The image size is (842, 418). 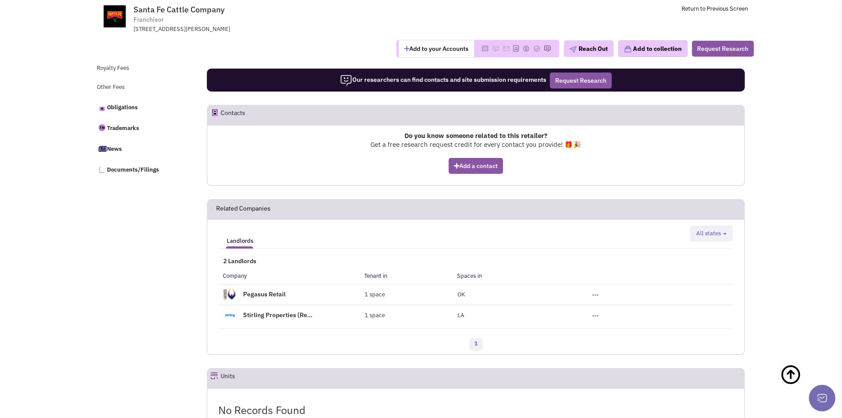 I want to click on b: Do you know someone related to this retailer?, so click(x=476, y=135).